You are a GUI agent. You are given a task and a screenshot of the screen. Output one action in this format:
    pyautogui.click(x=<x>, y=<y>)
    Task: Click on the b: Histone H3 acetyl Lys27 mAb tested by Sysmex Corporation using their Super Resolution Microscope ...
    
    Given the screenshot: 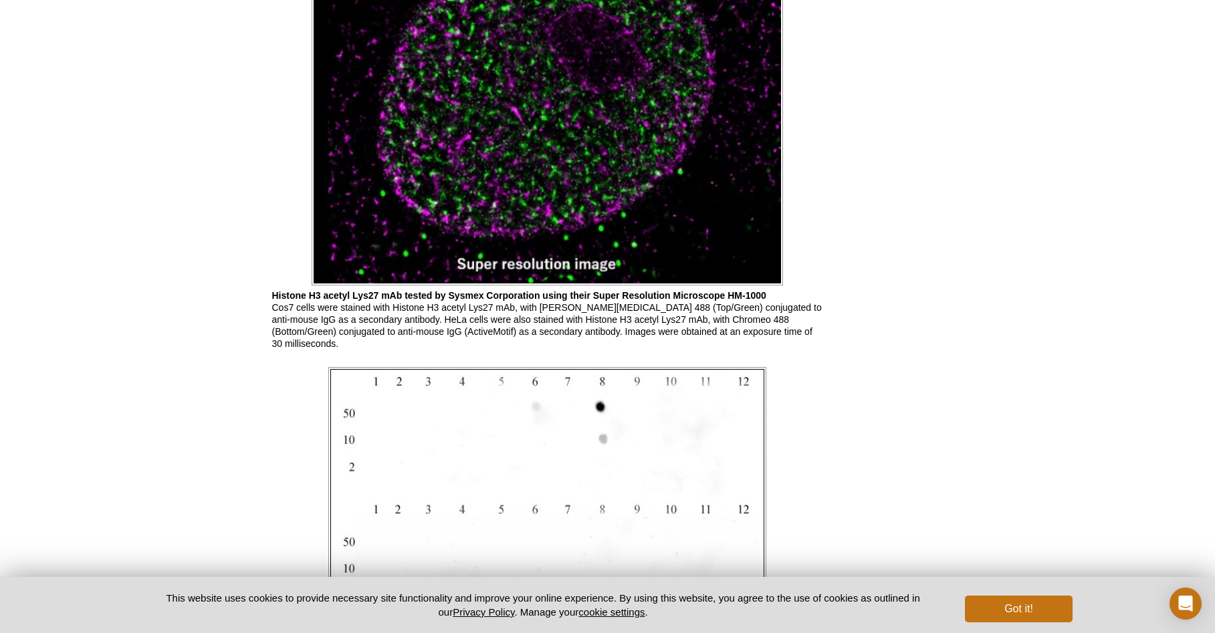 What is the action you would take?
    pyautogui.click(x=519, y=295)
    